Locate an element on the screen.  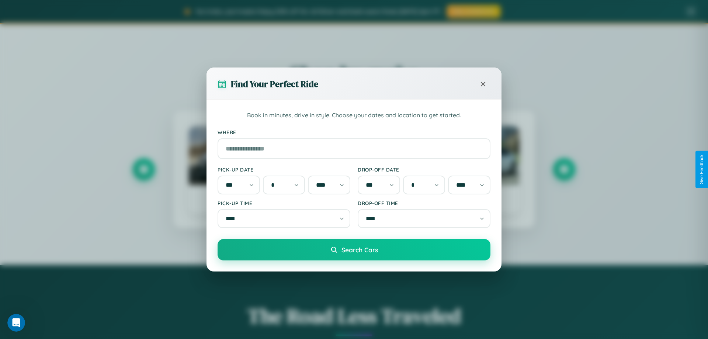
label: Pick-up Date is located at coordinates (284, 169).